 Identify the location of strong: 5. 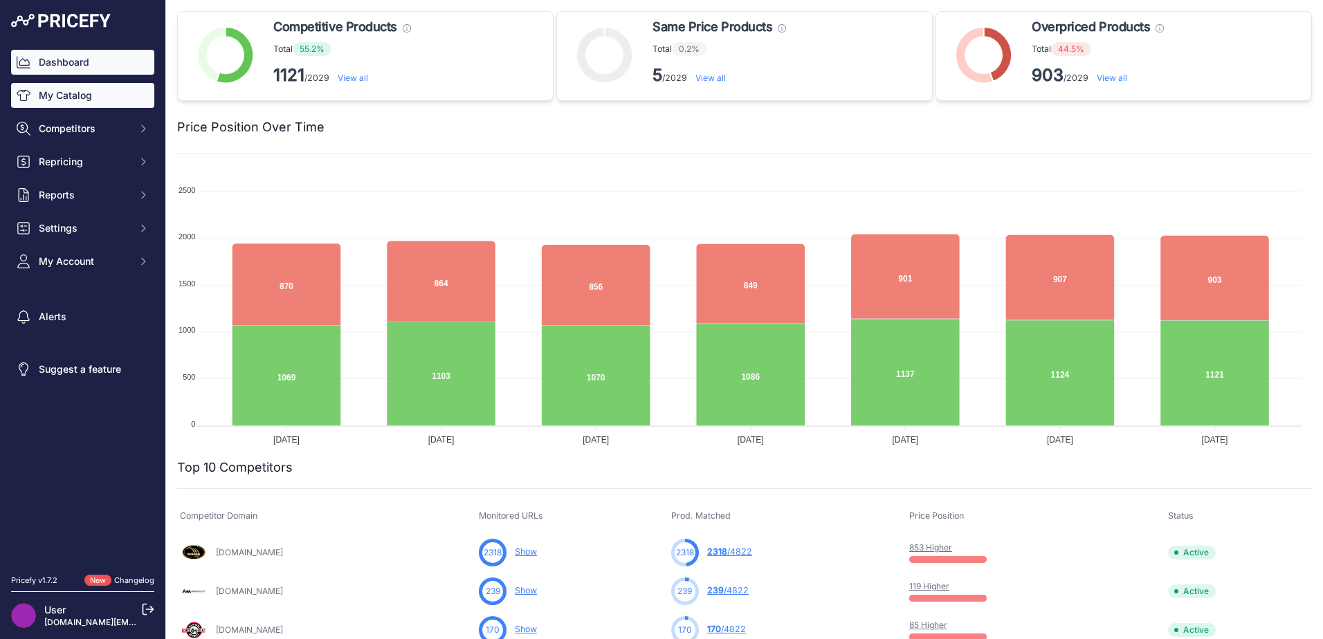
(657, 75).